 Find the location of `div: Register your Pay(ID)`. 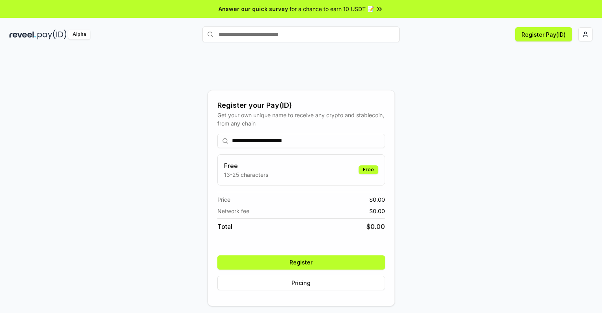

div: Register your Pay(ID) is located at coordinates (301, 105).